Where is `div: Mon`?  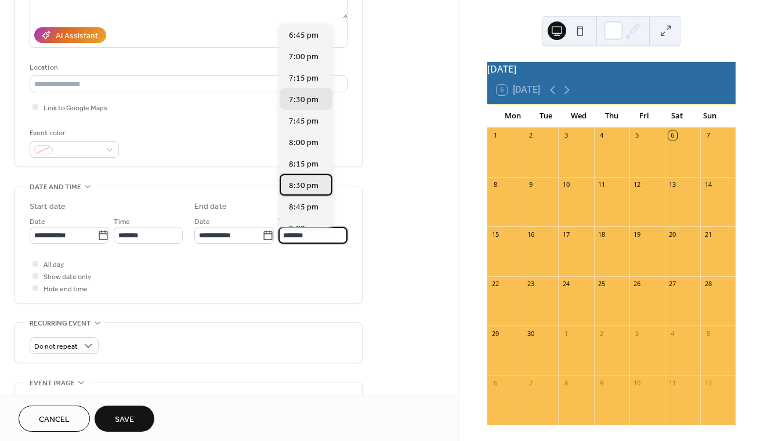 div: Mon is located at coordinates (513, 116).